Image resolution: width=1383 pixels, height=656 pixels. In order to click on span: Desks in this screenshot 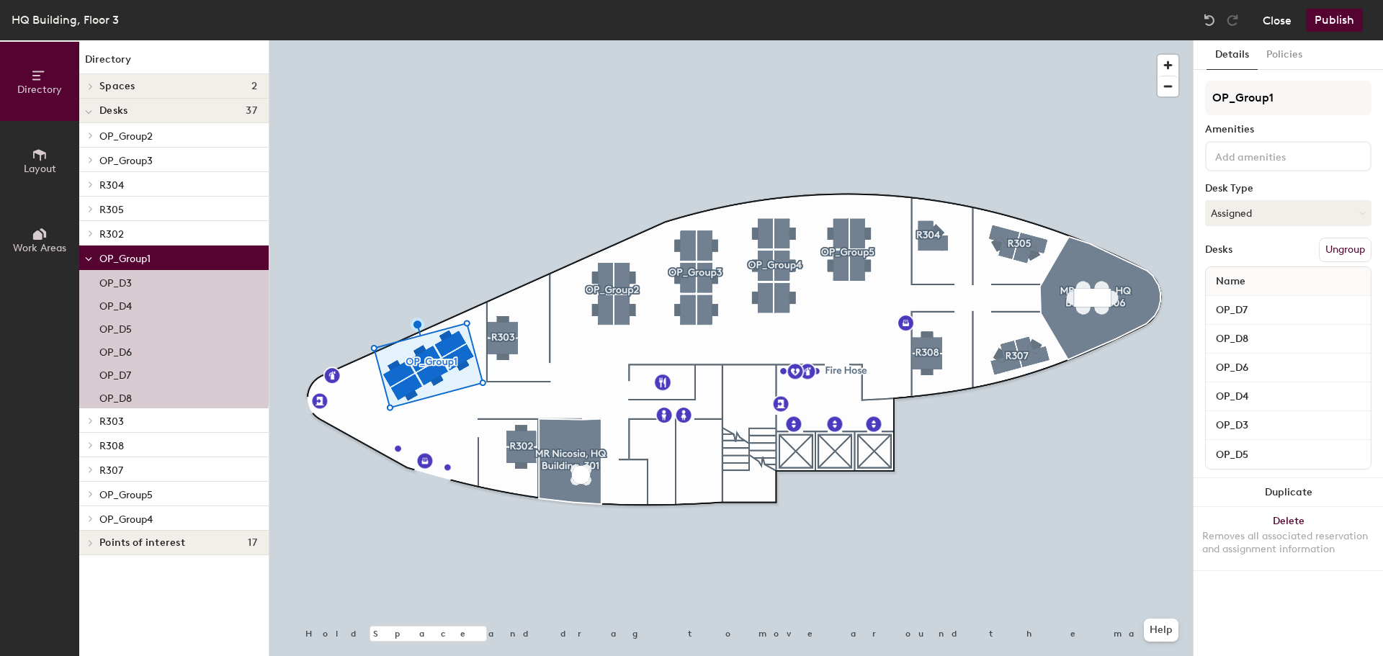, I will do `click(113, 111)`.